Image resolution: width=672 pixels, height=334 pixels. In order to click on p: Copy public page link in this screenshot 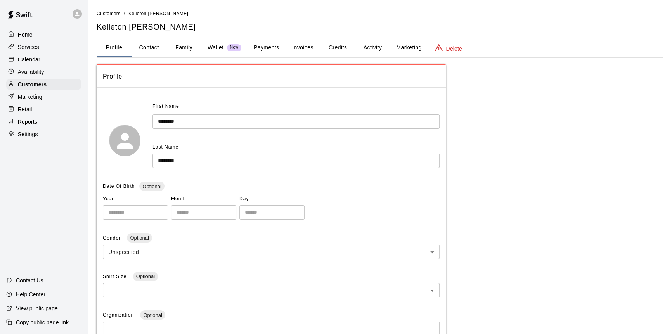, I will do `click(42, 322)`.